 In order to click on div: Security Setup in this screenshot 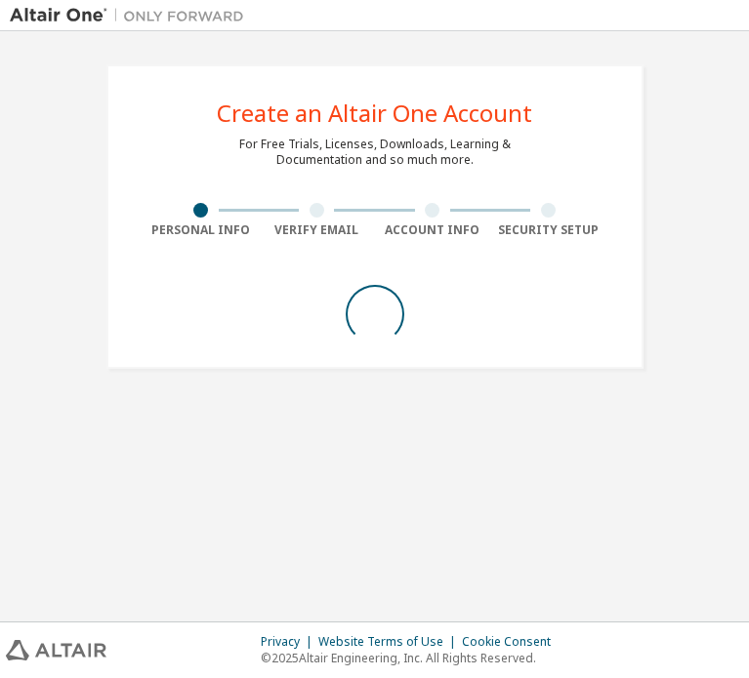, I will do `click(548, 230)`.